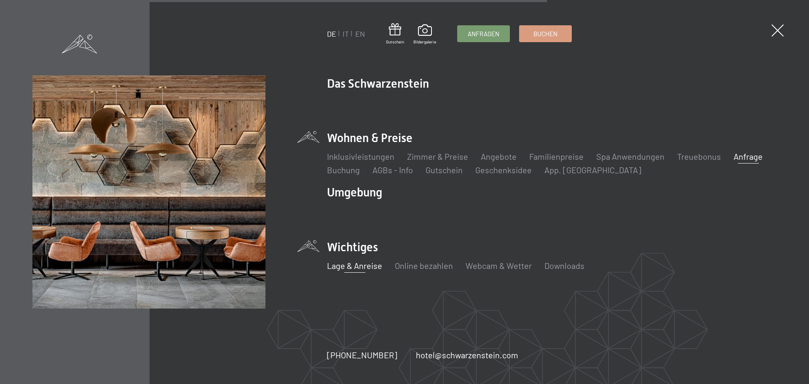 The height and width of the screenshot is (384, 809). What do you see at coordinates (699, 156) in the screenshot?
I see `a: Treuebonus` at bounding box center [699, 156].